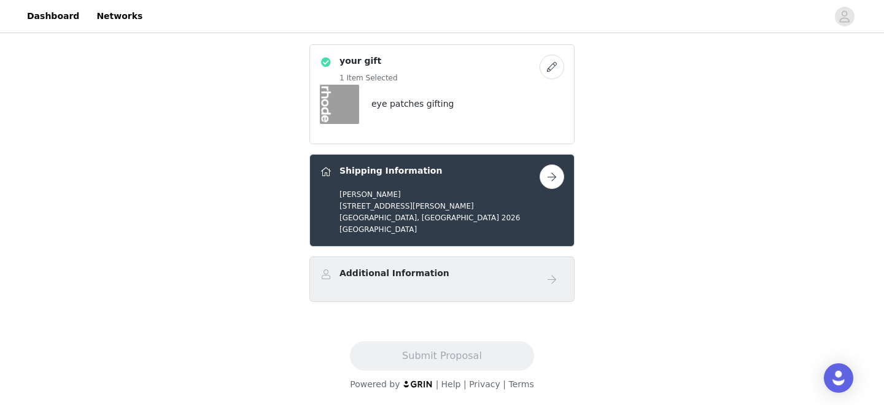 The image size is (884, 405). What do you see at coordinates (839, 378) in the screenshot?
I see `div: Open Intercom Messenger` at bounding box center [839, 378].